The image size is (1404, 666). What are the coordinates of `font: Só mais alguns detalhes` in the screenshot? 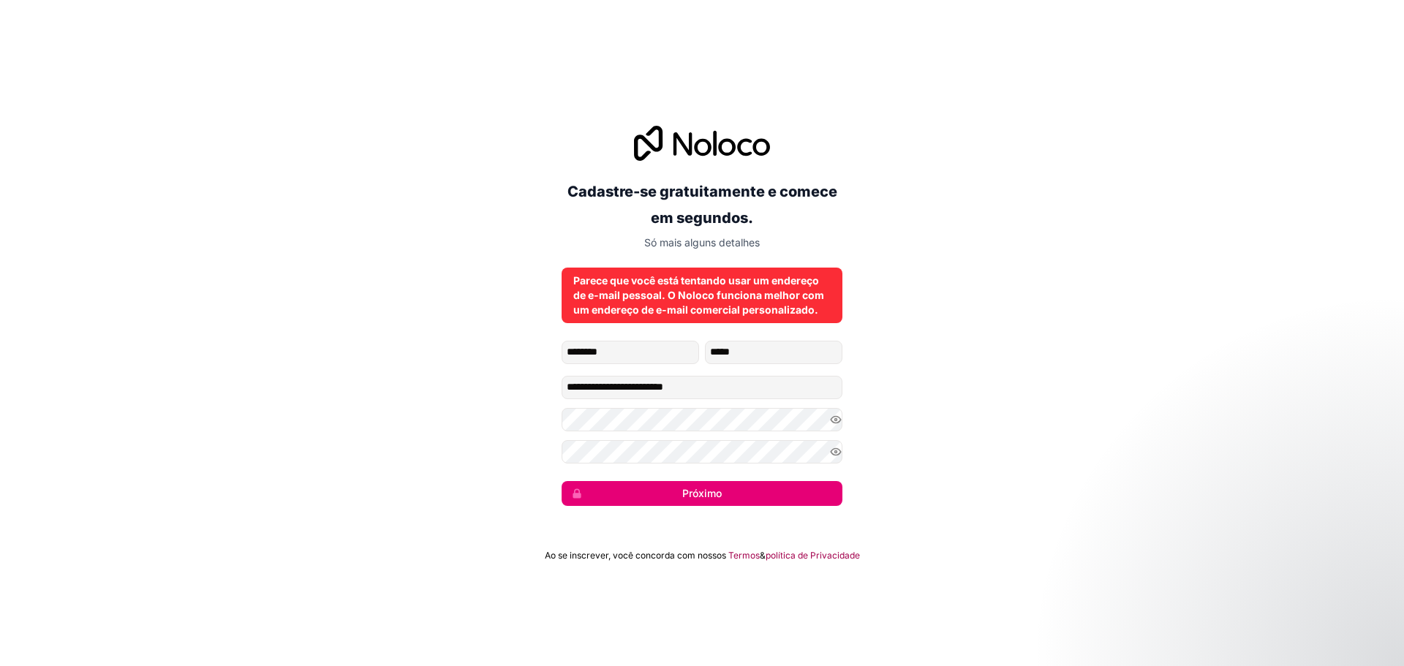 It's located at (702, 242).